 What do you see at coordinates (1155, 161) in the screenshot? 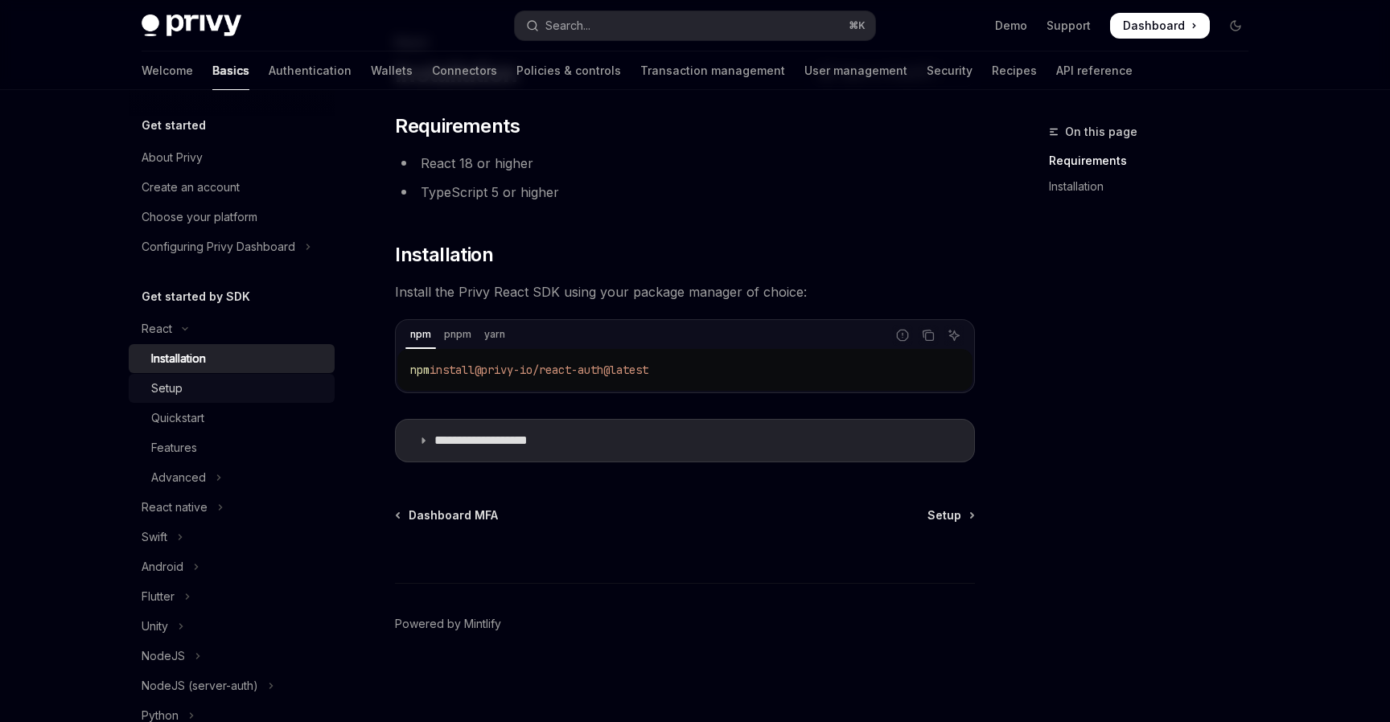
I see `a: Requirements` at bounding box center [1155, 161].